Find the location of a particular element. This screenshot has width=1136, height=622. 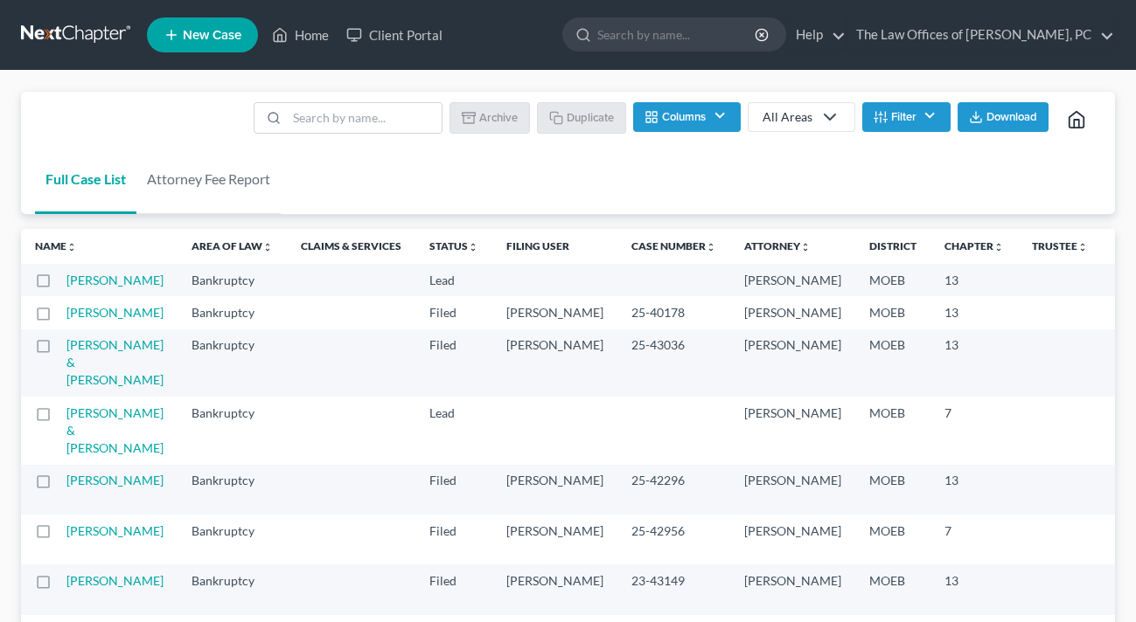

a: Area of Lawunfold_more is located at coordinates (232, 246).